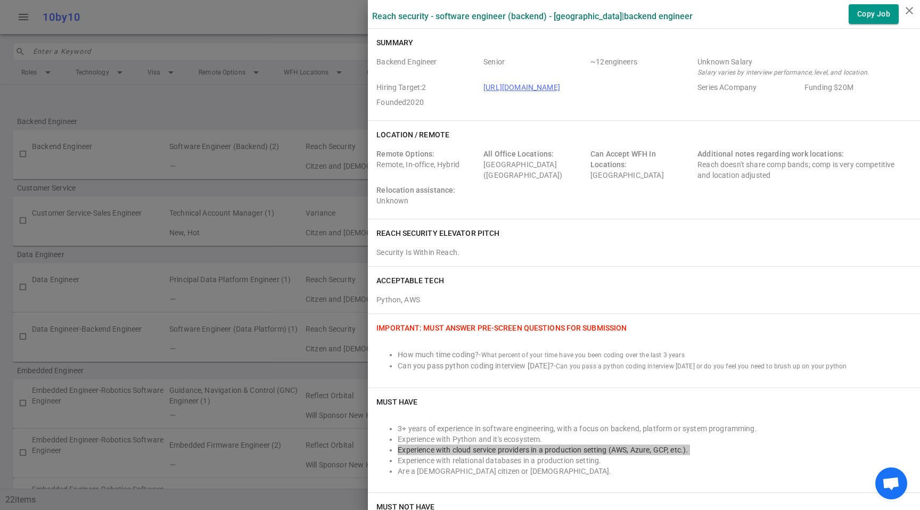 This screenshot has width=920, height=510. What do you see at coordinates (623, 159) in the screenshot?
I see `span: Can Accept WFH In Locations:` at bounding box center [623, 159].